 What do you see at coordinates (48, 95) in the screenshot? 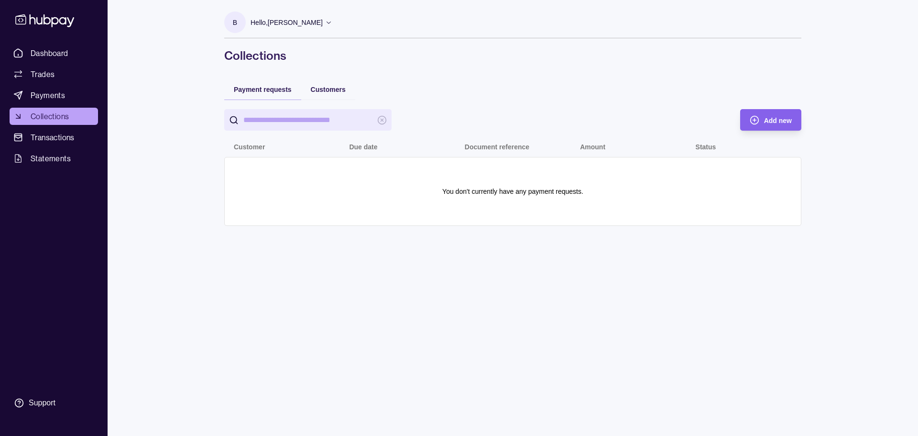
I see `span: Payments` at bounding box center [48, 95].